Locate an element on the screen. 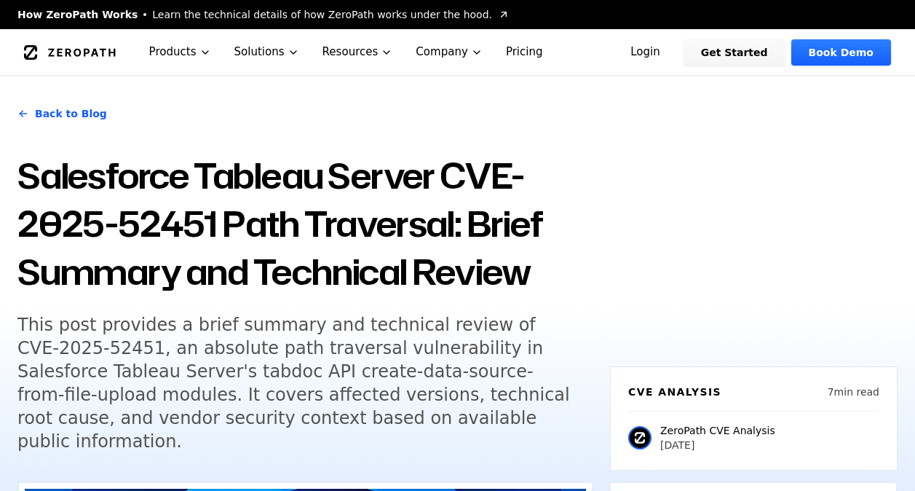  button: Solutions is located at coordinates (266, 52).